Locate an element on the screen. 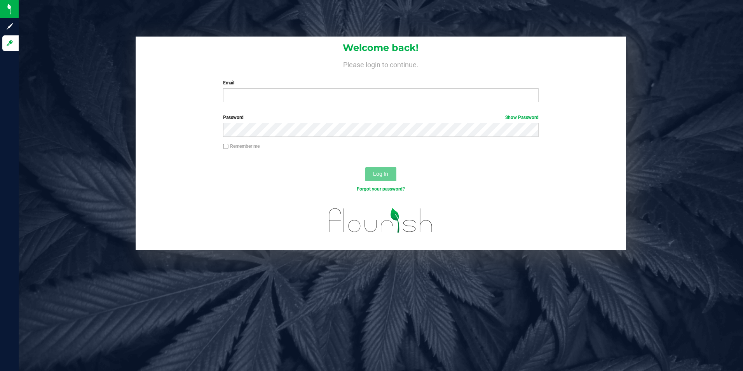  inline-svg: Log in is located at coordinates (10, 43).